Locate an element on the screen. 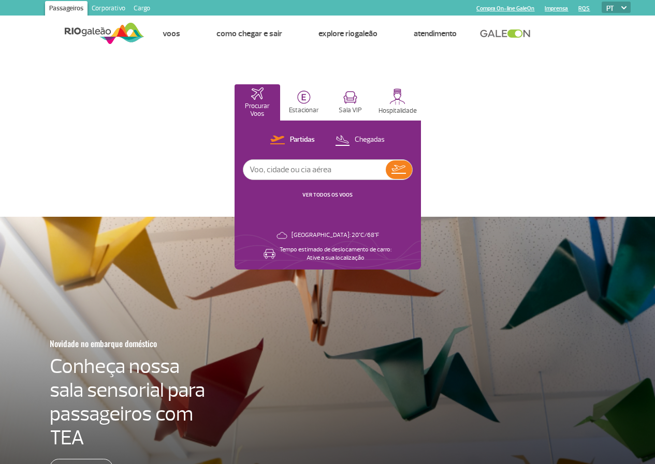 The width and height of the screenshot is (655, 464). p: Tempo estimado de deslocamento de carro: Ative a sua localização is located at coordinates (335, 254).